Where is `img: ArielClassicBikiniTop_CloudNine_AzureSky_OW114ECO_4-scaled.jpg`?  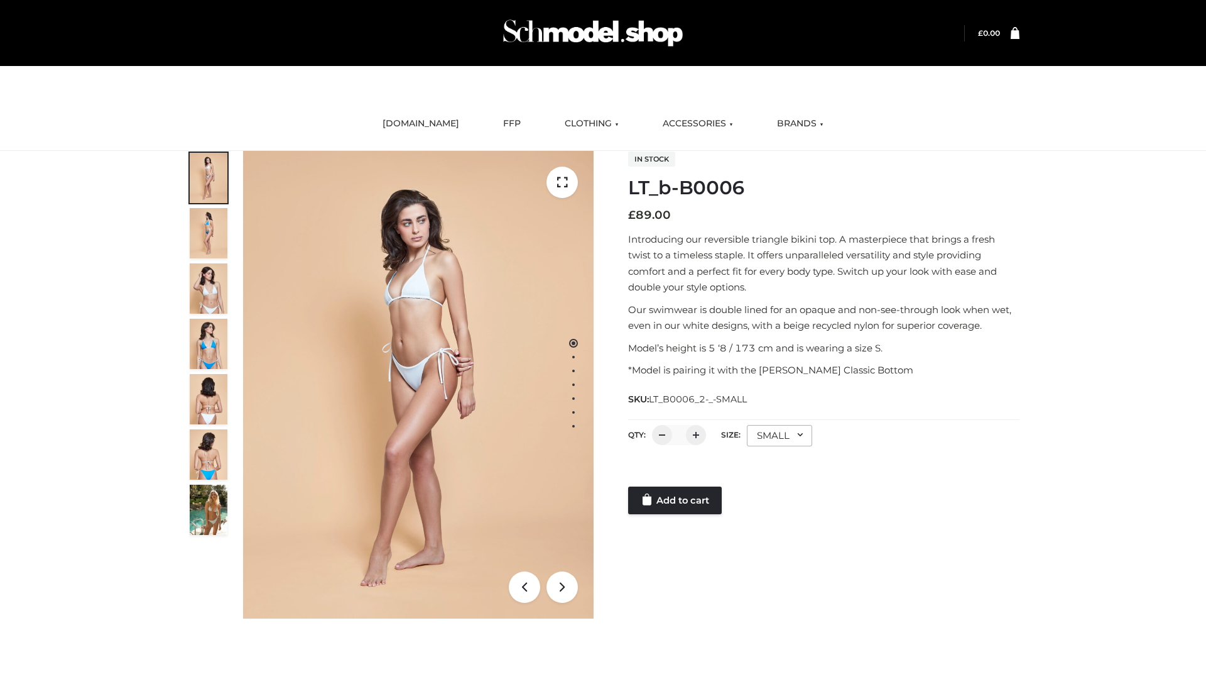 img: ArielClassicBikiniTop_CloudNine_AzureSky_OW114ECO_4-scaled.jpg is located at coordinates (209, 344).